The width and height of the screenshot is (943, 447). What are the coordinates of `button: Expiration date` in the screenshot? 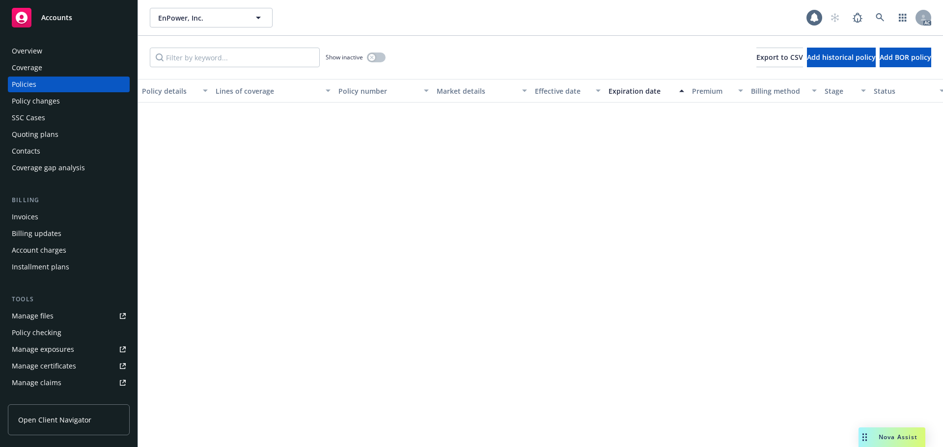 It's located at (646, 91).